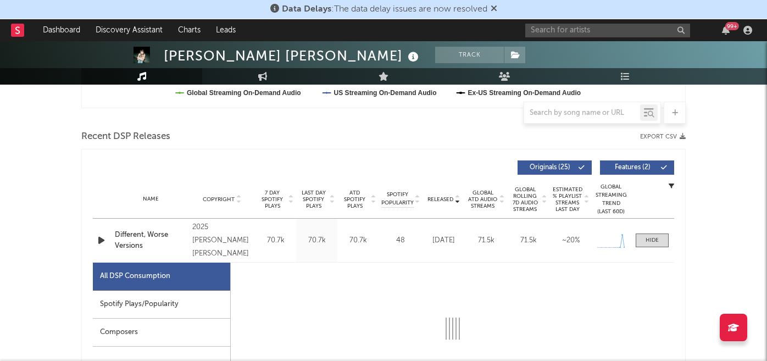  Describe the element at coordinates (632, 168) in the screenshot. I see `span: Features ( 2 )` at that location.